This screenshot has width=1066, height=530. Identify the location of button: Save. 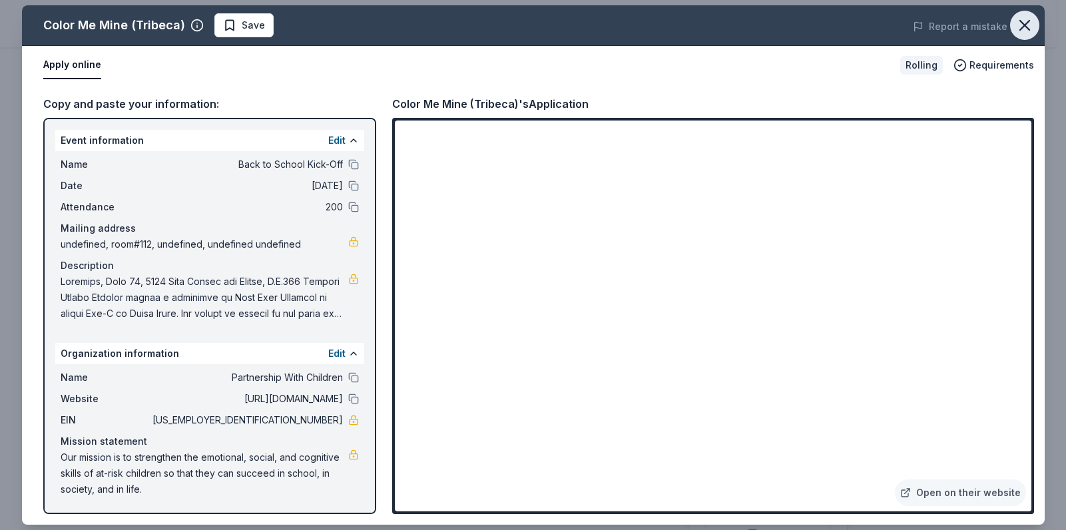
(244, 25).